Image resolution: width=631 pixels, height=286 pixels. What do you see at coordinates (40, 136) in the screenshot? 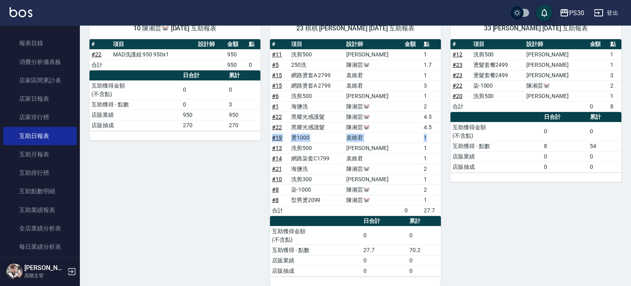
I see `a: 互助日報表` at bounding box center [40, 136].